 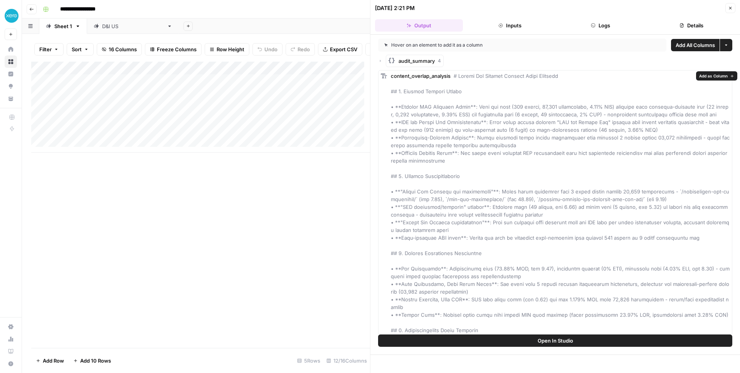 I want to click on div: Sheet 1, so click(x=63, y=26).